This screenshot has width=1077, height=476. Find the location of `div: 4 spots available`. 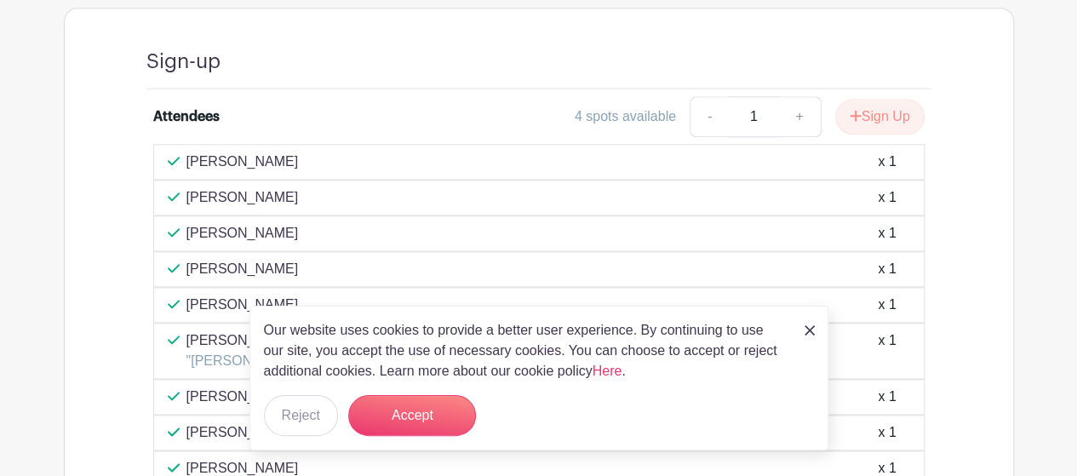

div: 4 spots available is located at coordinates (625, 117).